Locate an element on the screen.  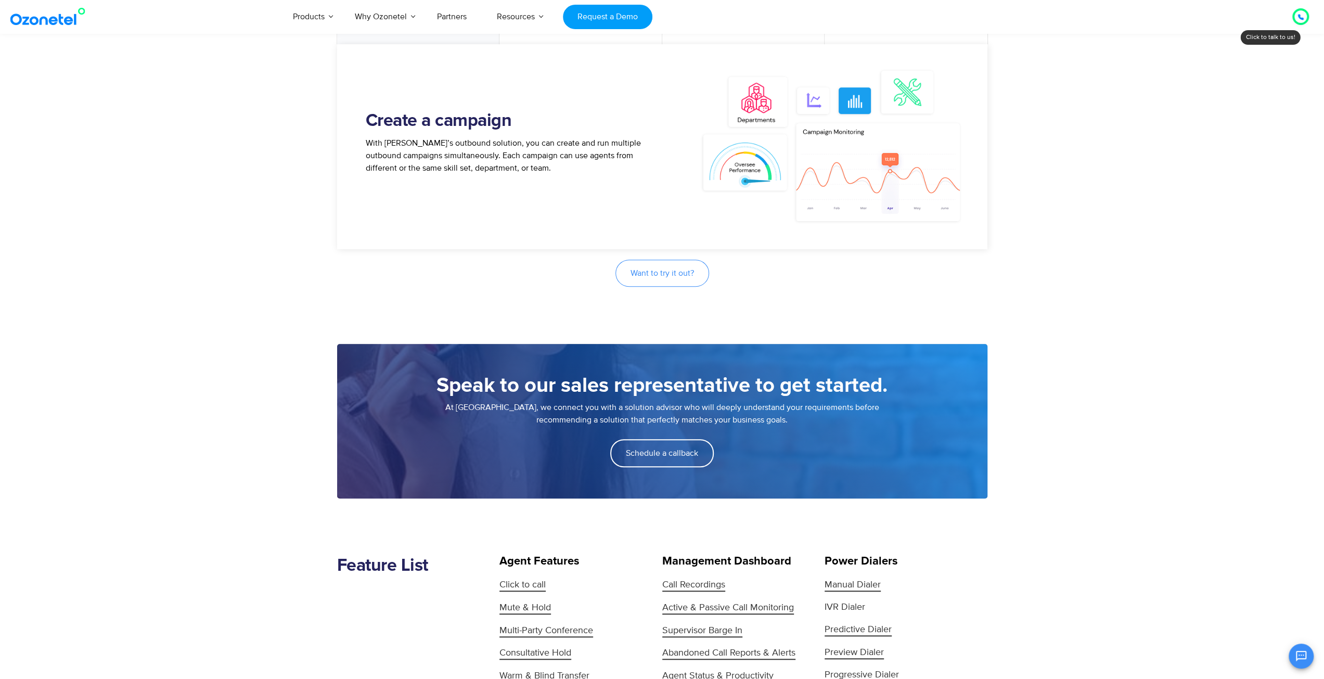
span: IVR Dialer is located at coordinates (845, 607).